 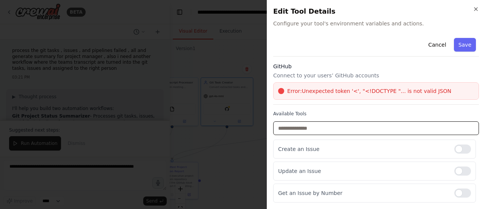 What do you see at coordinates (376, 23) in the screenshot?
I see `span: Configure your tool's environment variables and actions.` at bounding box center [376, 23].